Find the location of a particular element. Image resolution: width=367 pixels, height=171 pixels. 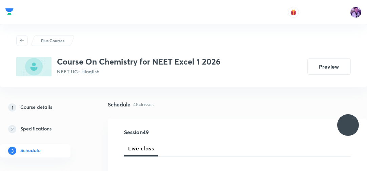

h4: Session 49 is located at coordinates (183, 132).